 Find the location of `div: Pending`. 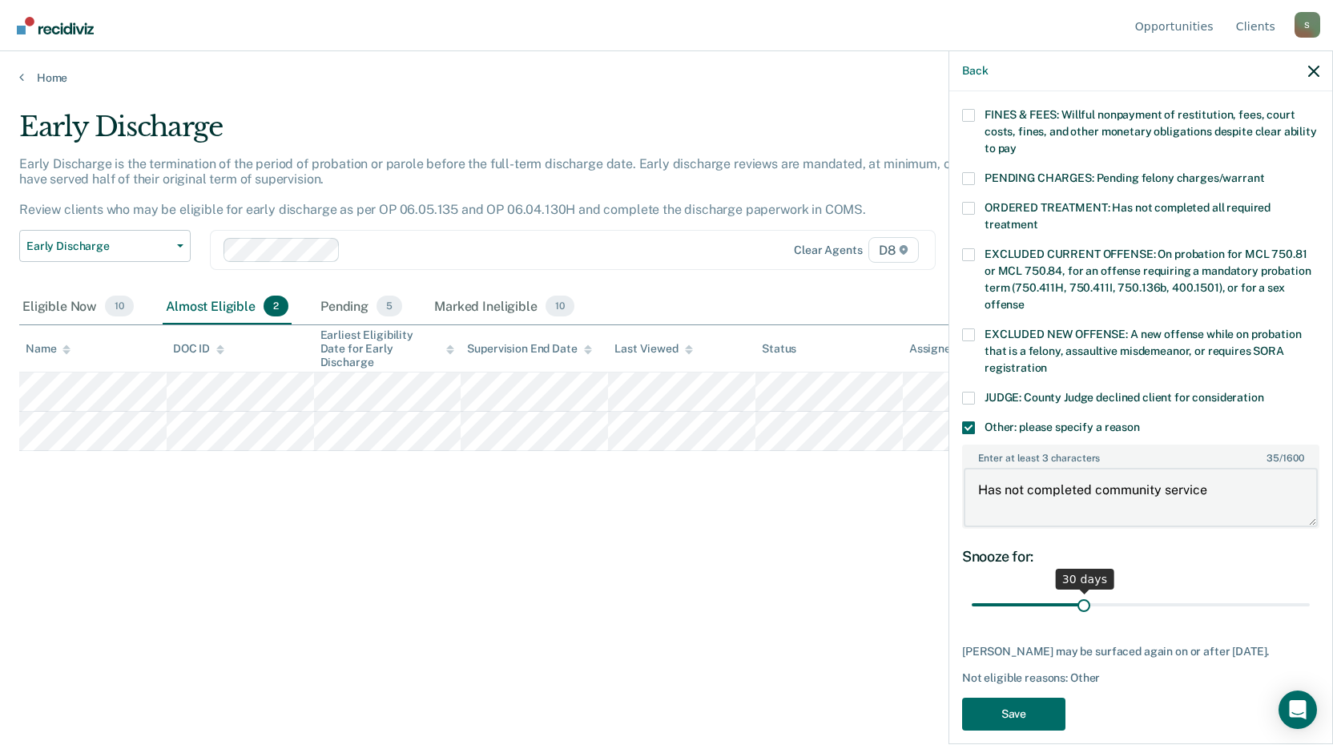

div: Pending is located at coordinates (361, 307).